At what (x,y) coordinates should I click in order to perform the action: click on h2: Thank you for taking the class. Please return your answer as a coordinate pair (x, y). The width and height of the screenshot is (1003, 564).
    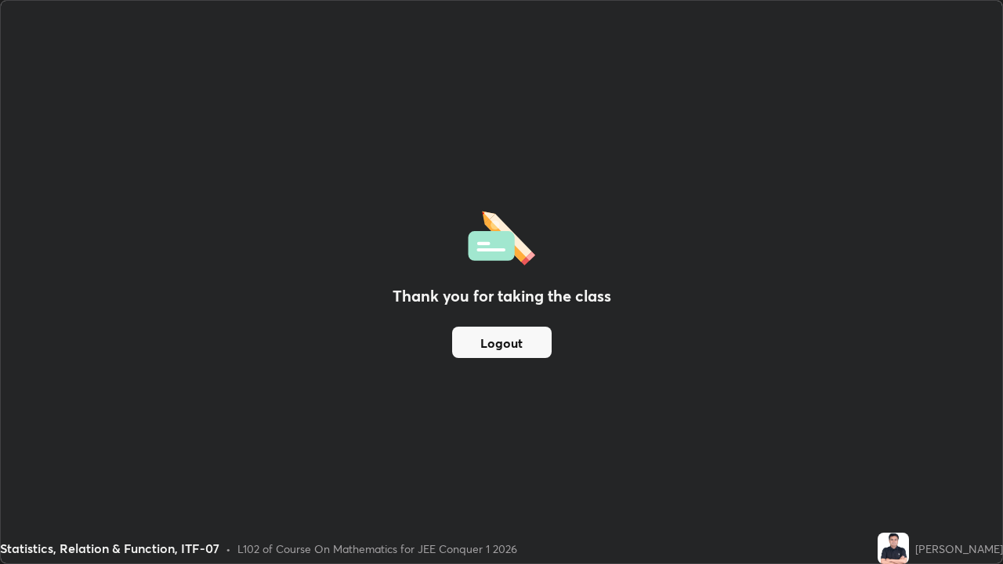
    Looking at the image, I should click on (502, 296).